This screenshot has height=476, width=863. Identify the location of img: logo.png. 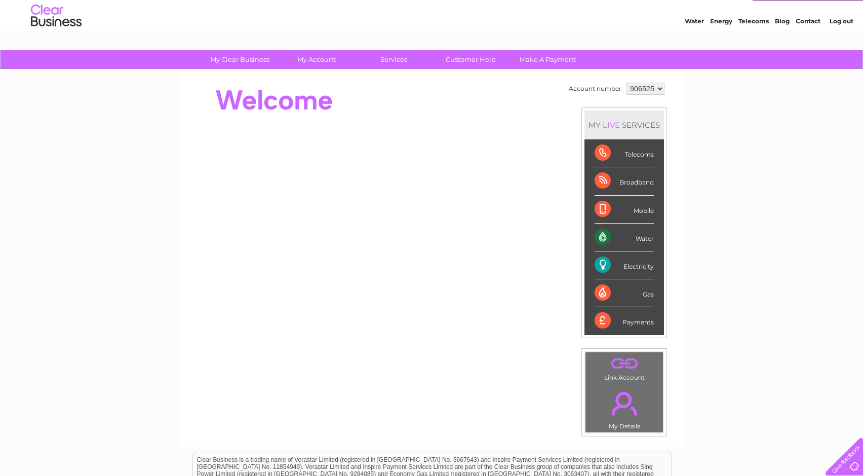
(56, 42).